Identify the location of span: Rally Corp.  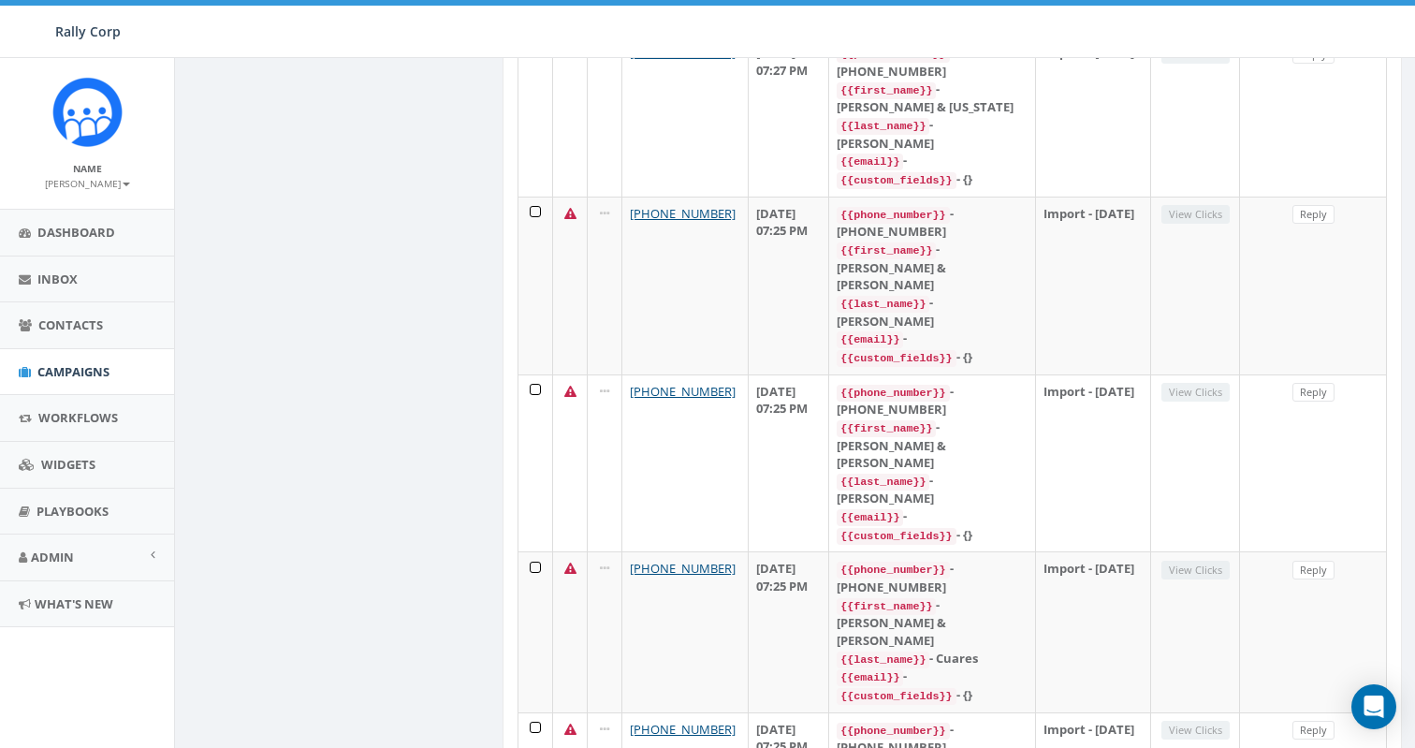
(88, 31).